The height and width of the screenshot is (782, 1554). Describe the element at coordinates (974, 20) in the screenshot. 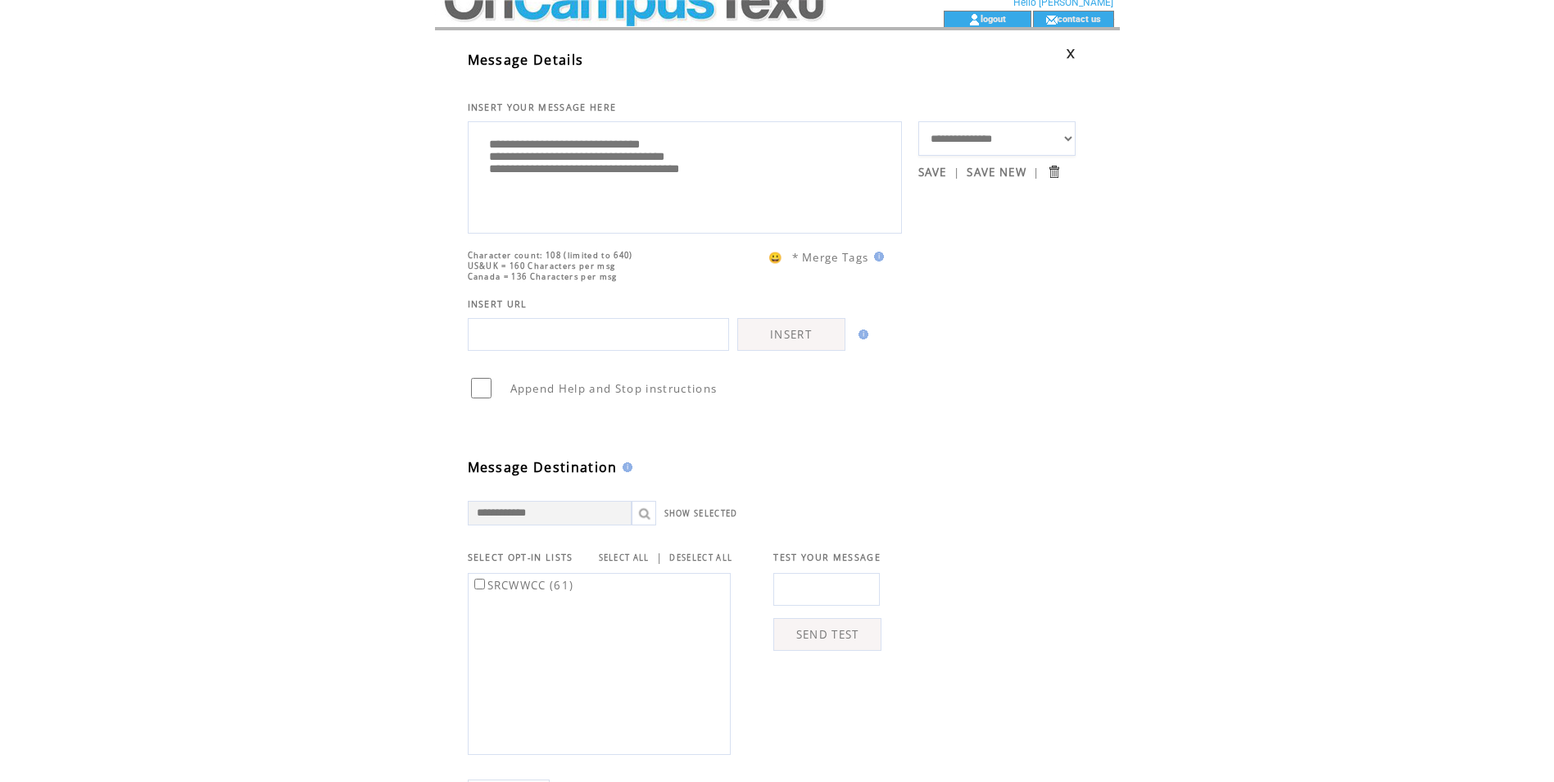

I see `img: account_icon.gif` at that location.